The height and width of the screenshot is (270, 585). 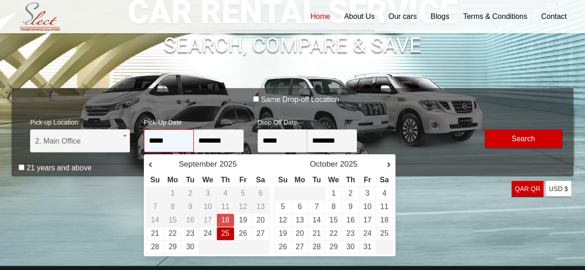 I want to click on span: 14, so click(x=155, y=220).